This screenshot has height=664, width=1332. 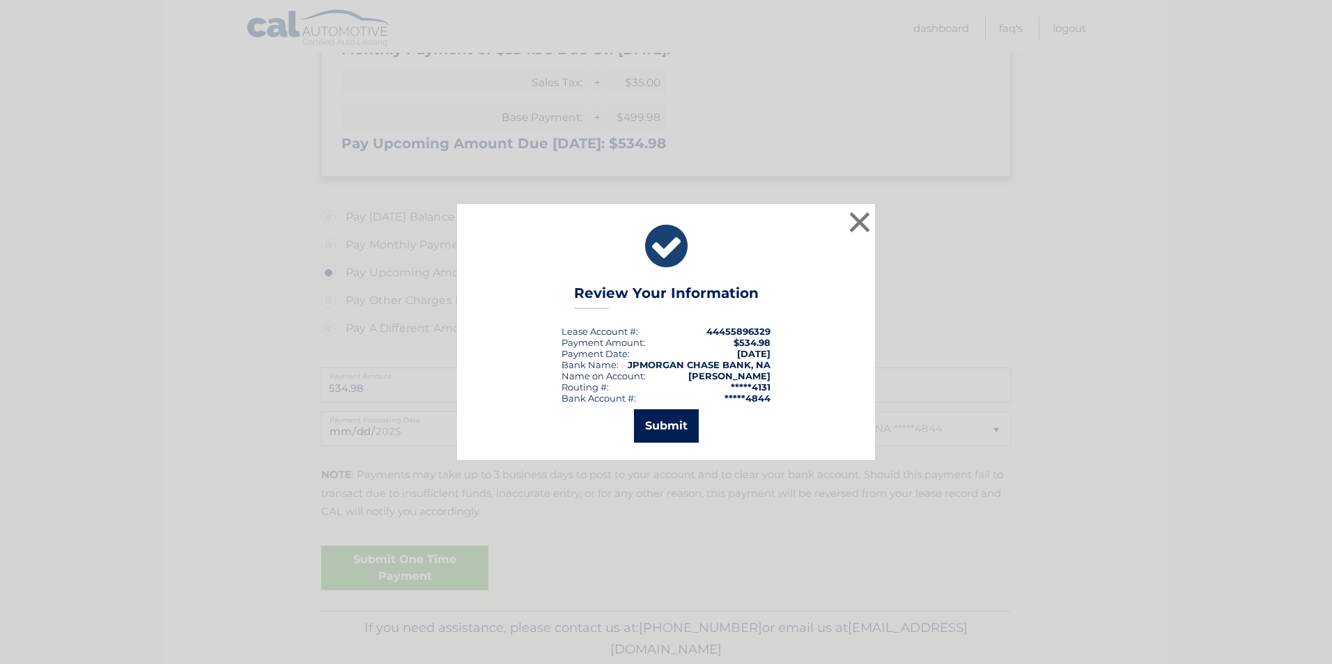 What do you see at coordinates (600, 332) in the screenshot?
I see `div: Lease Account #:` at bounding box center [600, 332].